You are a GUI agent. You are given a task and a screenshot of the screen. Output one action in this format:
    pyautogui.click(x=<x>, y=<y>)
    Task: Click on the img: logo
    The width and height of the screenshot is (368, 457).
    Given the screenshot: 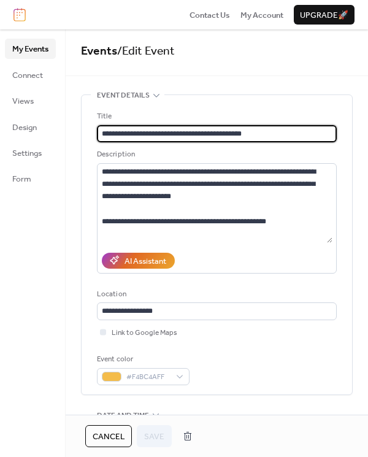 What is the action you would take?
    pyautogui.click(x=20, y=15)
    